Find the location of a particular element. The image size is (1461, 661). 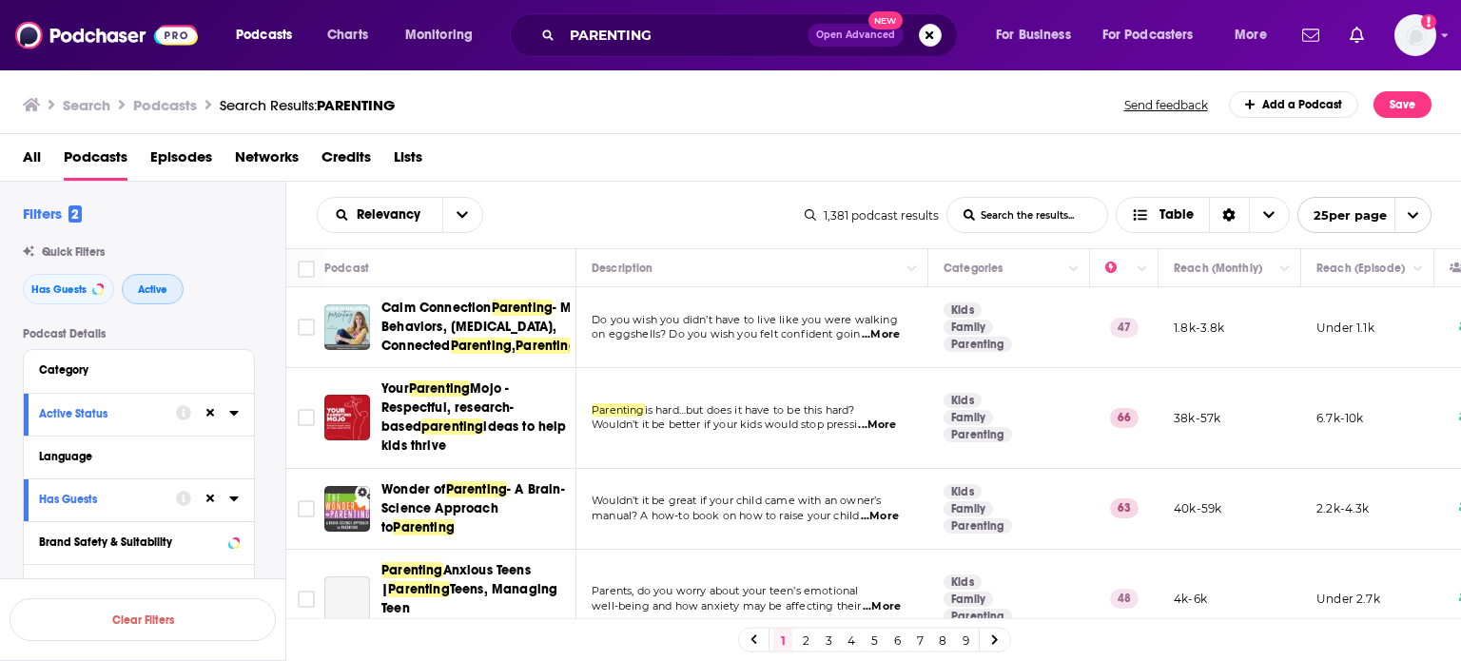

p: Under 1.1k is located at coordinates (1345, 327).